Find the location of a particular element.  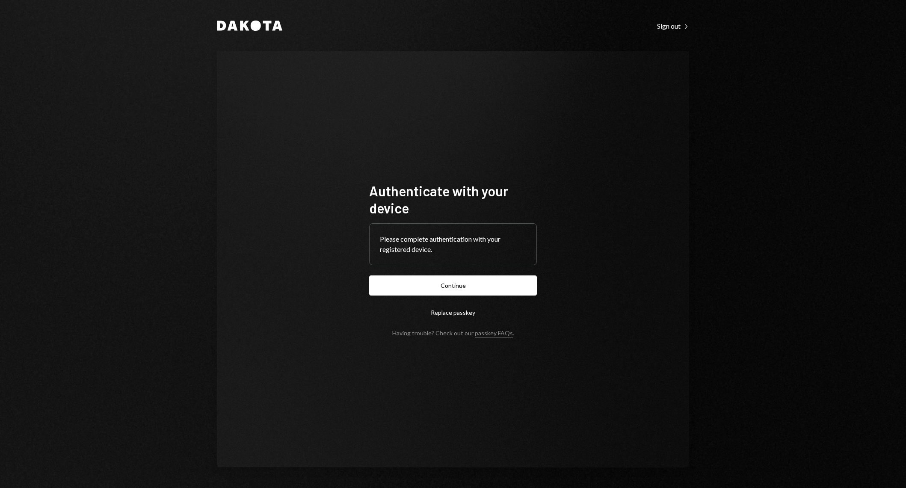

h1: Authenticate with your device is located at coordinates (453, 199).